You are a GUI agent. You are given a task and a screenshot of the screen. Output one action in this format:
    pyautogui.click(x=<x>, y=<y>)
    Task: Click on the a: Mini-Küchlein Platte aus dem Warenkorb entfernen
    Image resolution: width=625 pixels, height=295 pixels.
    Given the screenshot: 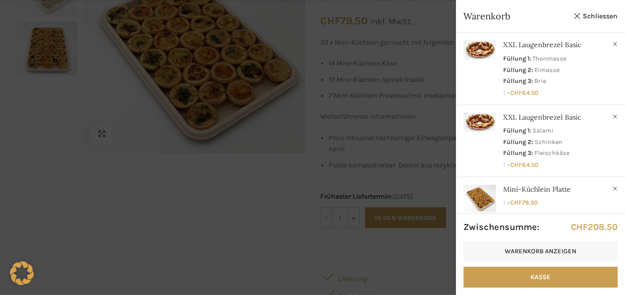 What is the action you would take?
    pyautogui.click(x=615, y=189)
    